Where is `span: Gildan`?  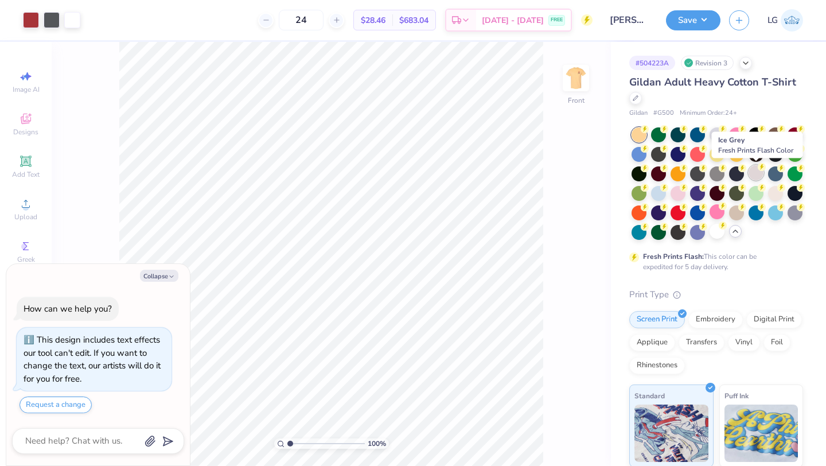 span: Gildan is located at coordinates (638, 113).